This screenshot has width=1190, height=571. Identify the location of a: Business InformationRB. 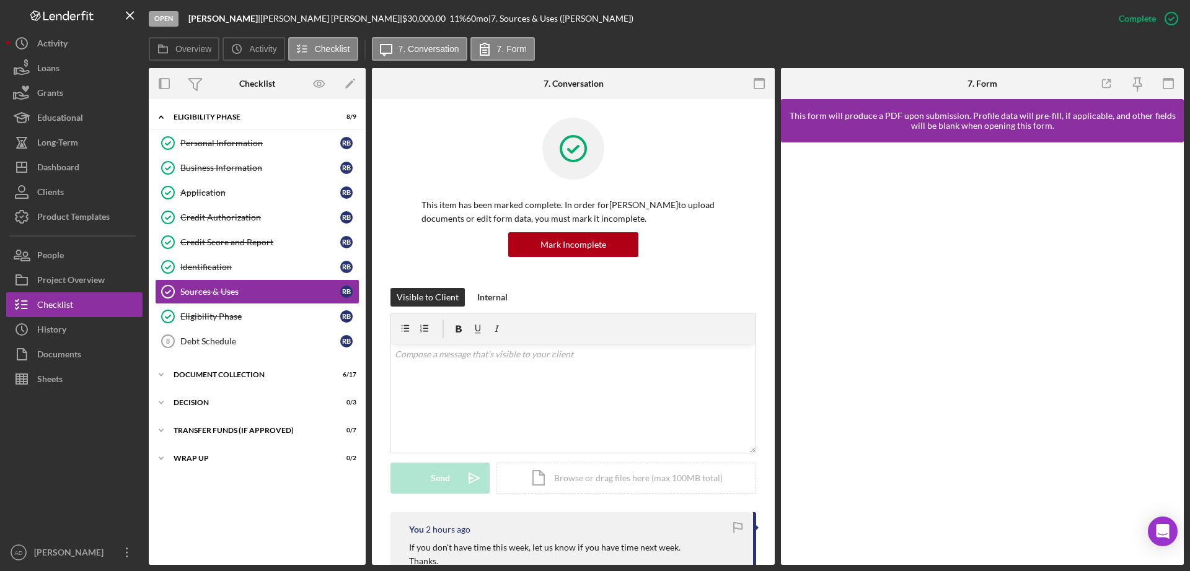
(257, 168).